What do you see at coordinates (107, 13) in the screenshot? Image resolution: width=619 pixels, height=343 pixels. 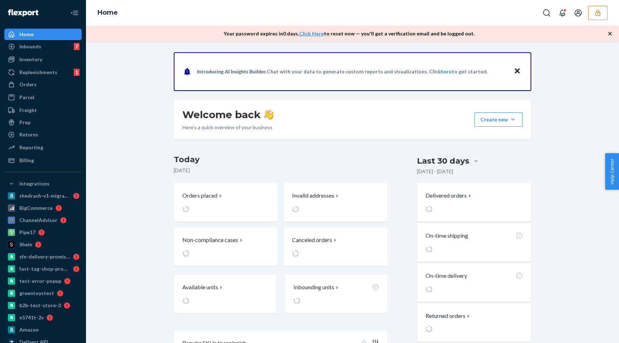 I see `ol: breadcrumbs` at bounding box center [107, 13].